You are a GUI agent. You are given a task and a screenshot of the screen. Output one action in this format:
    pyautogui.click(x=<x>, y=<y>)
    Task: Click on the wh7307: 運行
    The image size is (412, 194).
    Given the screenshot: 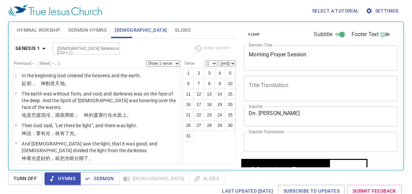 What is the action you would take?
    pyautogui.click(x=115, y=115)
    